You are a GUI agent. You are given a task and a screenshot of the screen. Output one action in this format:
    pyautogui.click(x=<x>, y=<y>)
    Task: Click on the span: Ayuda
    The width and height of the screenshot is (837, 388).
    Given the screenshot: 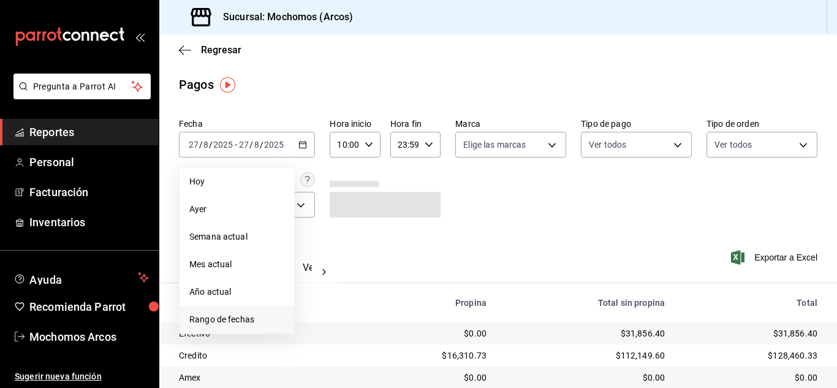 What is the action you would take?
    pyautogui.click(x=81, y=277)
    